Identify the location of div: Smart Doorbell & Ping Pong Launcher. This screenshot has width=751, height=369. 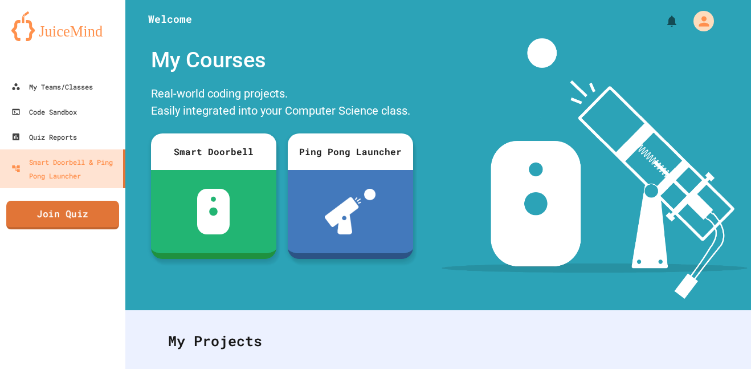
(65, 169).